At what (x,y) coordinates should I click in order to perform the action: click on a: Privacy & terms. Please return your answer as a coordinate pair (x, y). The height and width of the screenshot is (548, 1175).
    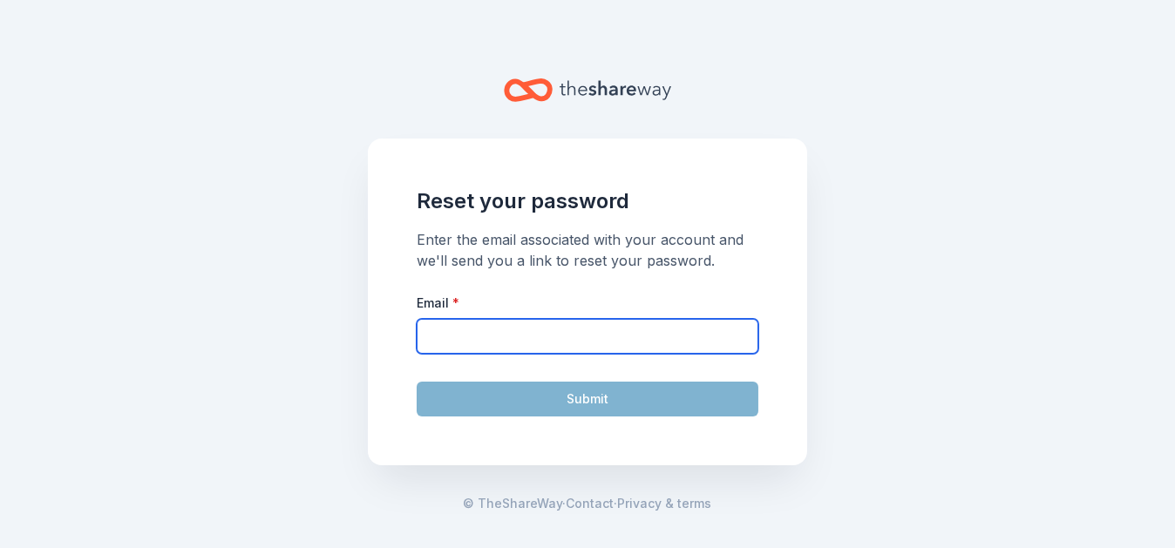
    Looking at the image, I should click on (665, 504).